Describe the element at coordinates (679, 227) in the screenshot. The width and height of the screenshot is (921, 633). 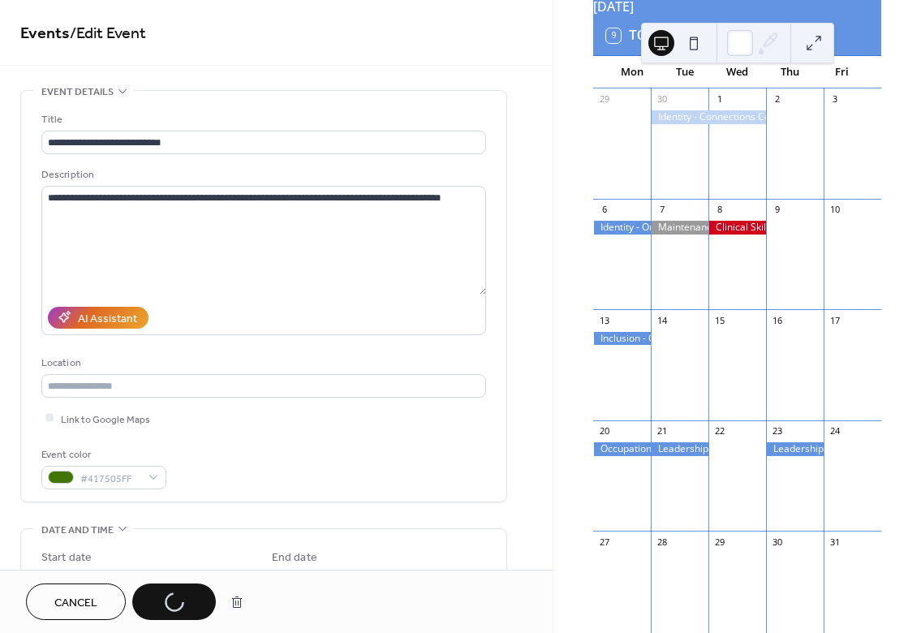
I see `div: Maintenance Training Day` at that location.